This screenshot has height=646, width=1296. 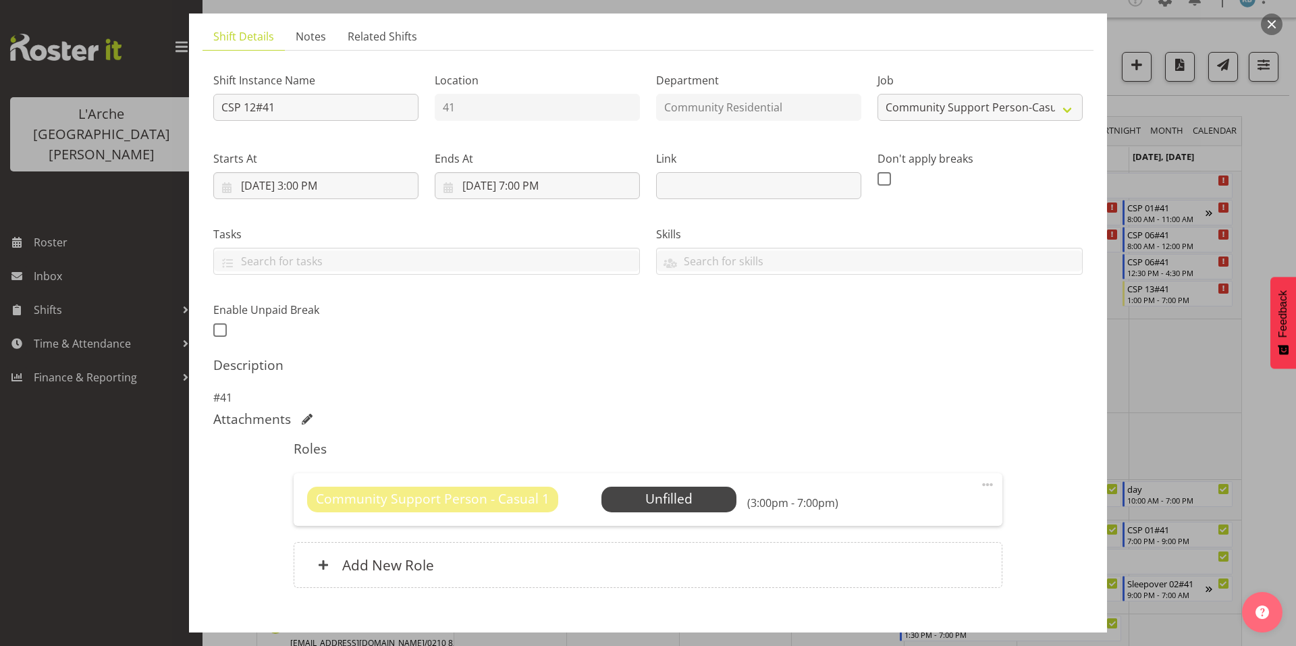 I want to click on label: Shift Instance Name, so click(x=316, y=80).